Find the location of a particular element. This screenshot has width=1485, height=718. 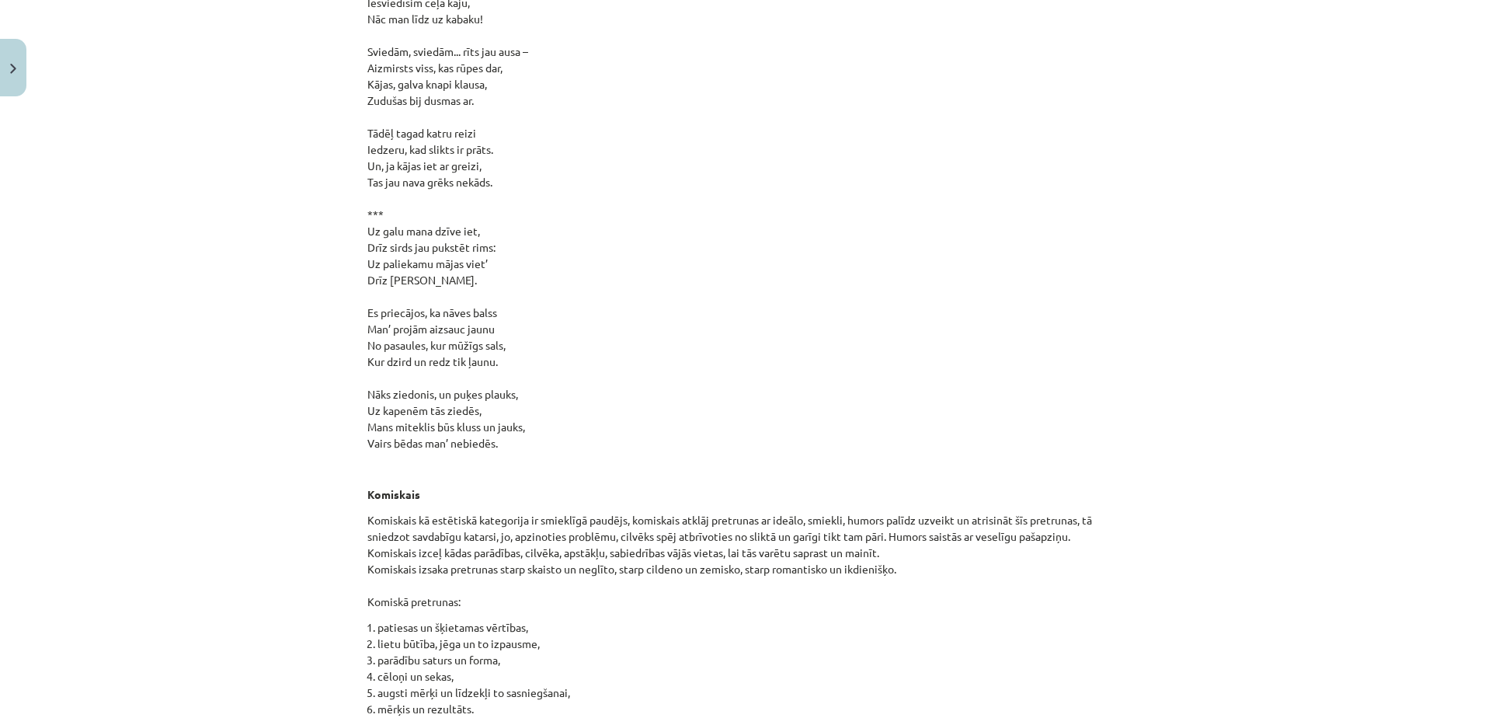

p: Komiskais kā estētiskā kategorija ir smieklīgā paudējs, komiskais atklāj pretrunas ar ideālo, smi... is located at coordinates (742, 561).